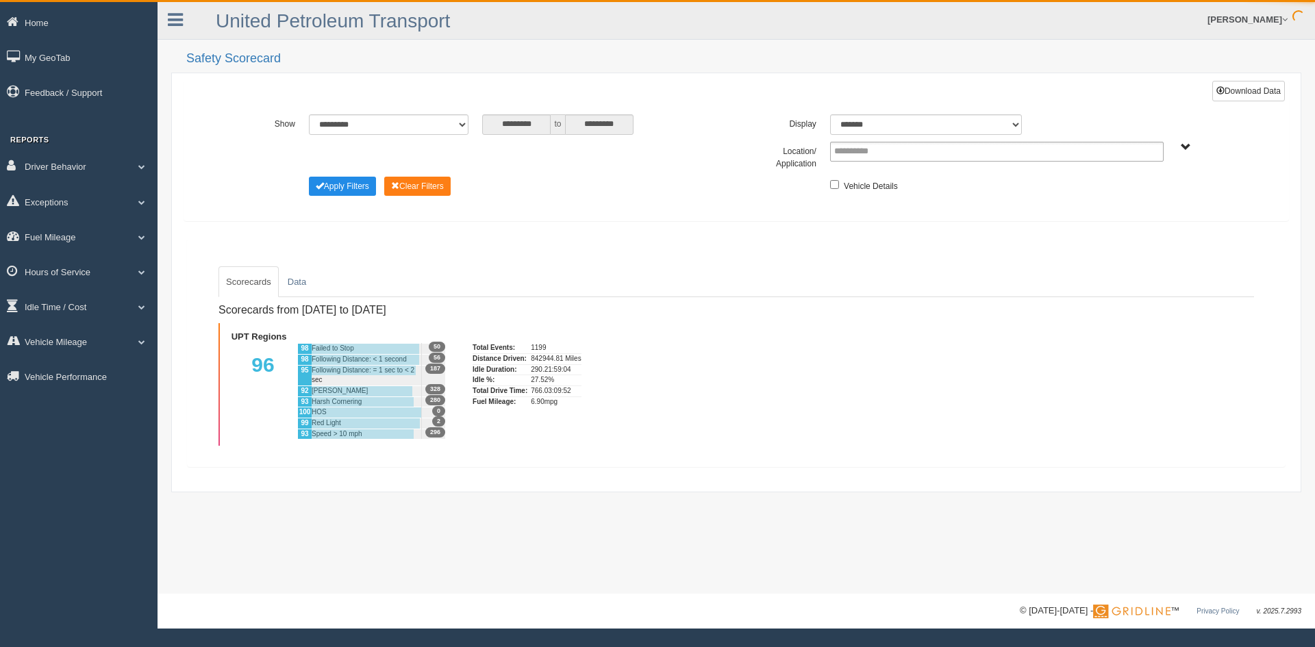  I want to click on div: 766.03:09:52, so click(556, 391).